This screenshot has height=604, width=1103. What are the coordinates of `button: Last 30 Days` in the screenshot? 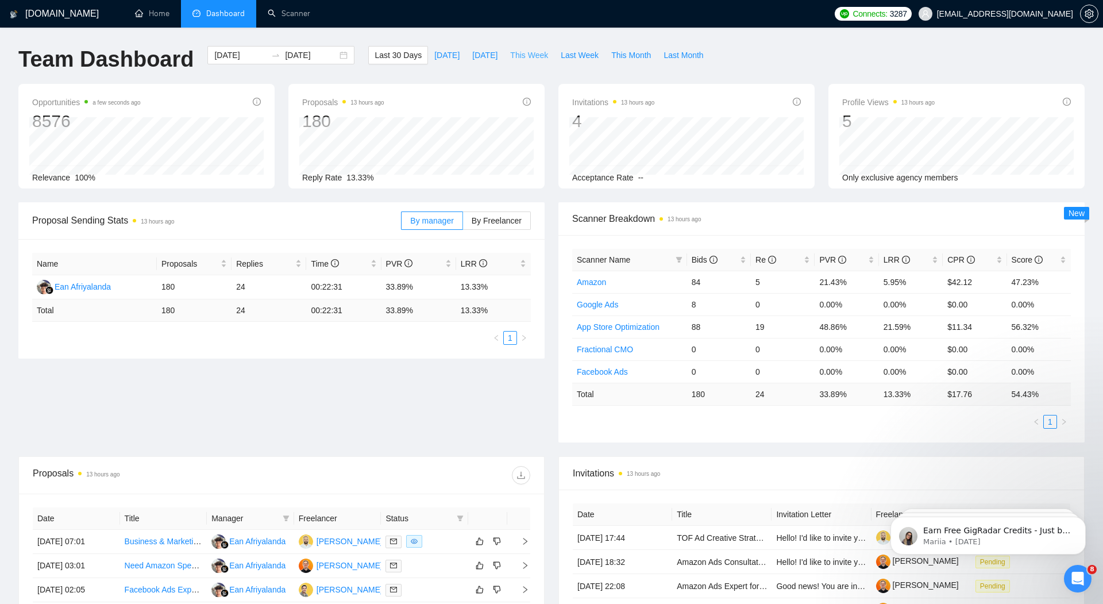 It's located at (398, 55).